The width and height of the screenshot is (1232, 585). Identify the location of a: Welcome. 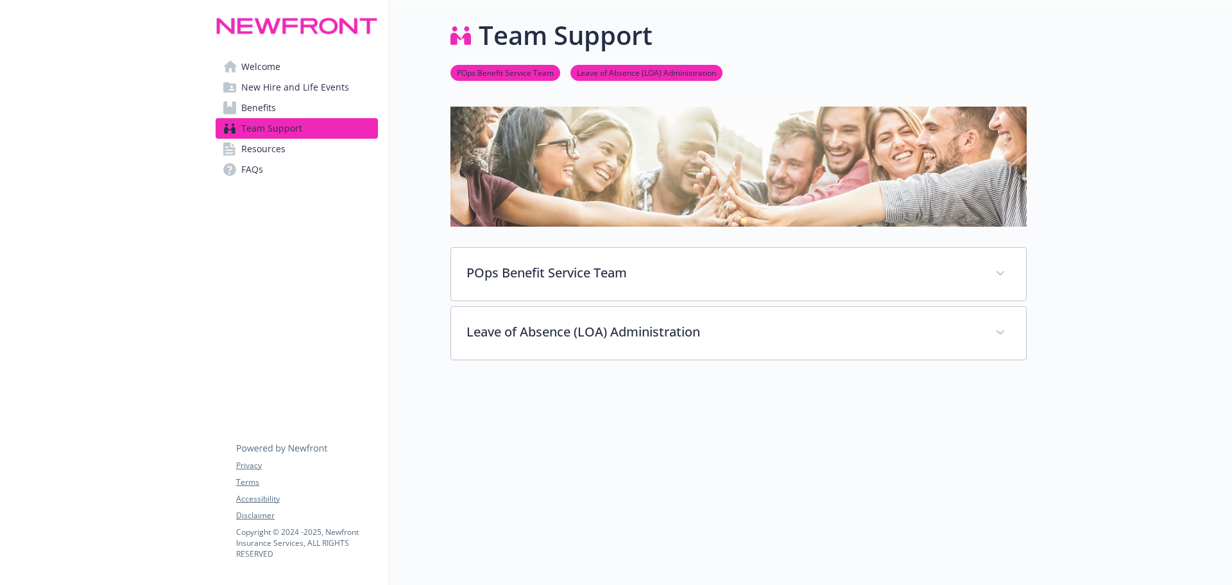
(296, 67).